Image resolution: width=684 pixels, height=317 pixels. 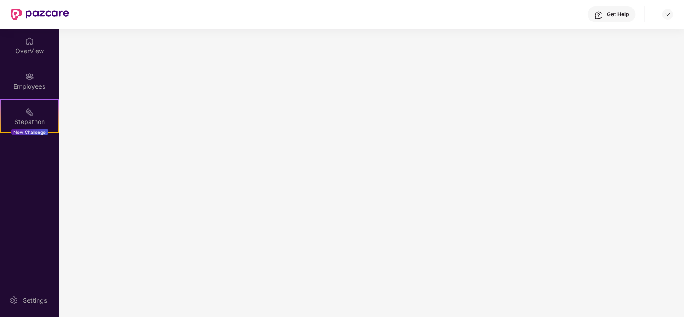 I want to click on img: New Pazcare Logo, so click(x=40, y=14).